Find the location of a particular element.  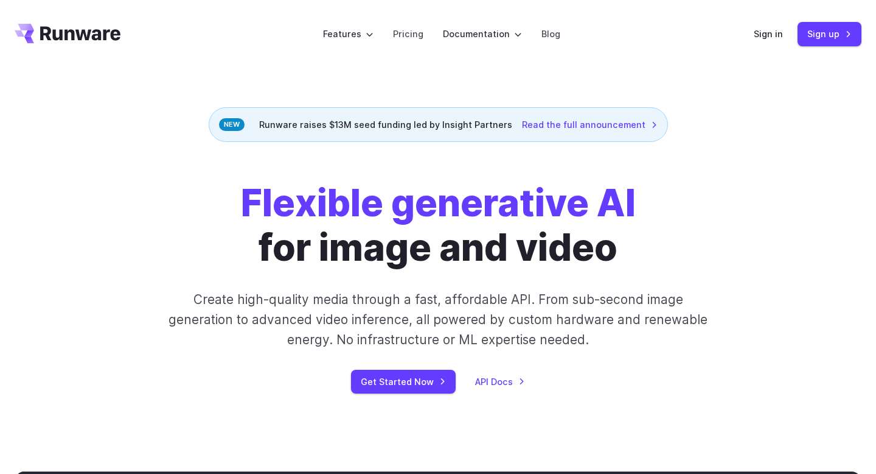

a: Blog is located at coordinates (551, 33).